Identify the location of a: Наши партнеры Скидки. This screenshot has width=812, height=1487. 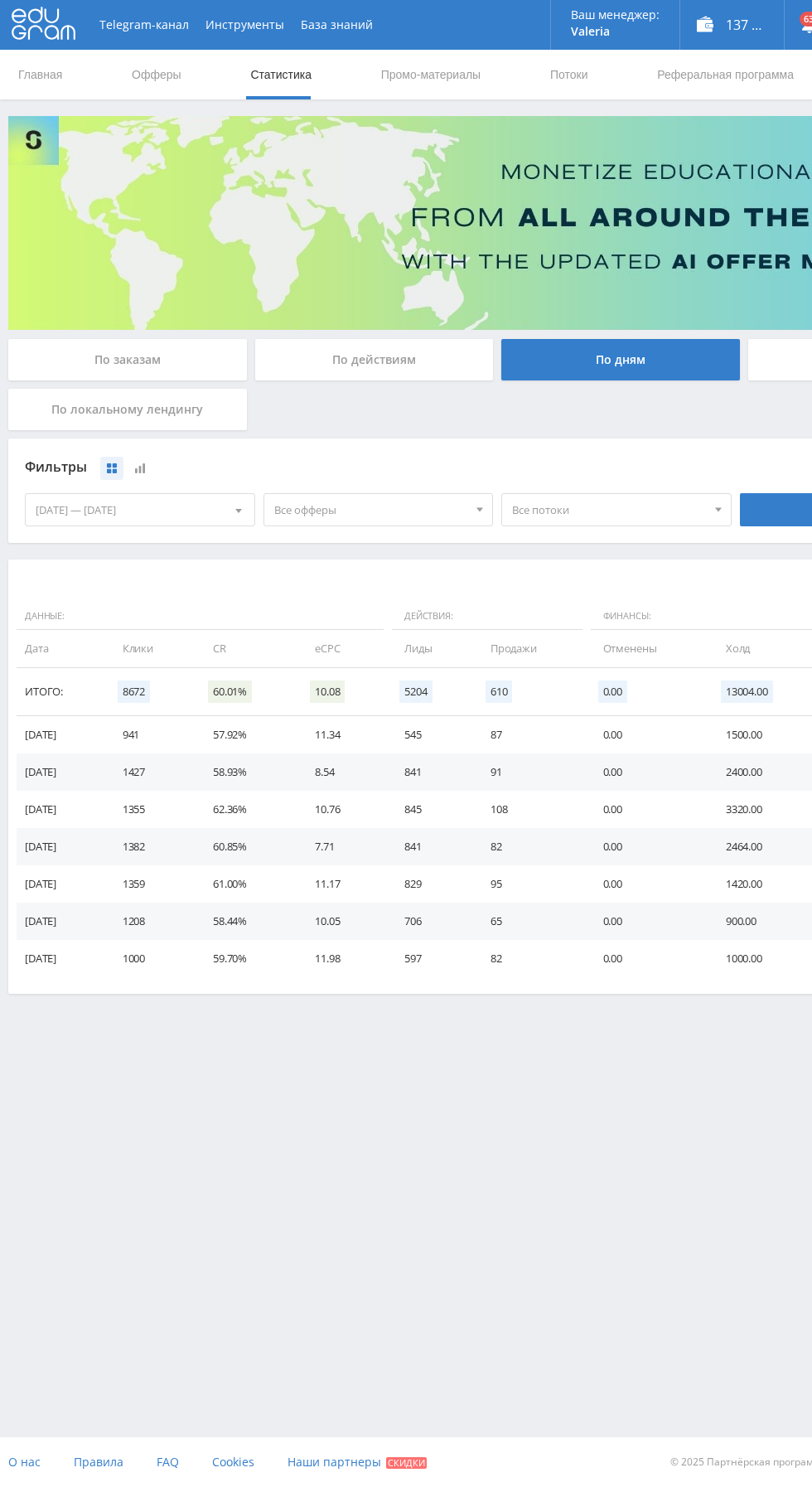
(357, 1462).